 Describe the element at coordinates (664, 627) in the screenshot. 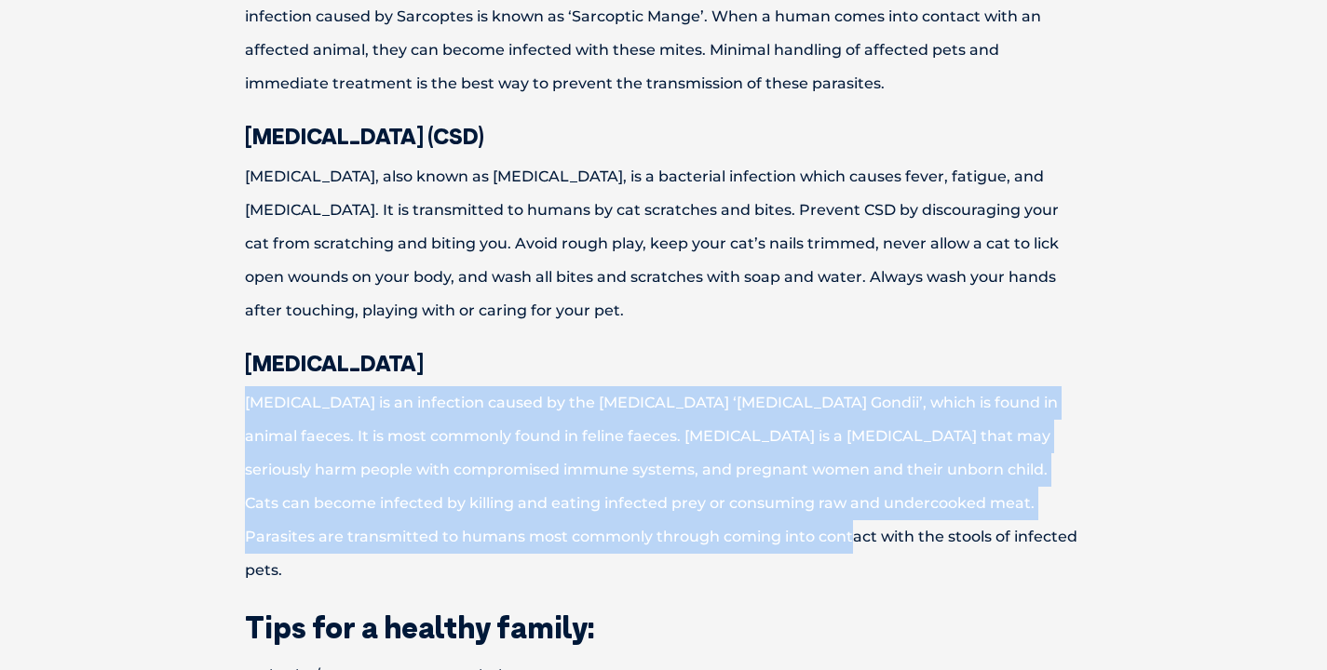

I see `h2: Tips for a healthy family:` at that location.